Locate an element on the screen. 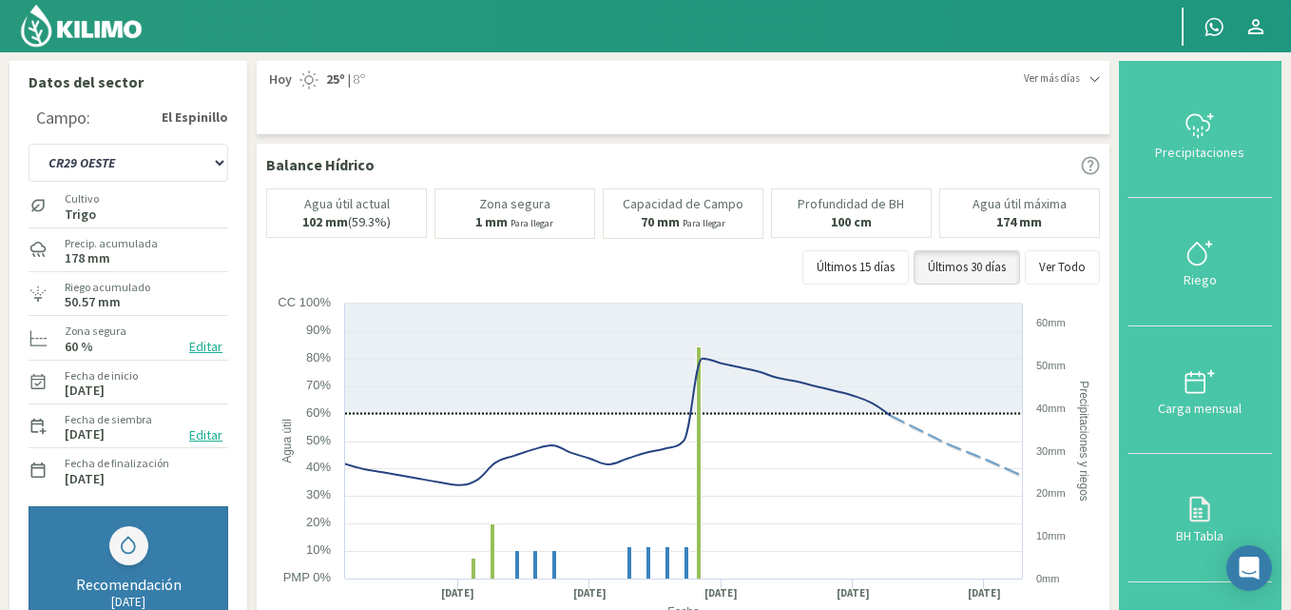  p: Datos del sector is located at coordinates (128, 82).